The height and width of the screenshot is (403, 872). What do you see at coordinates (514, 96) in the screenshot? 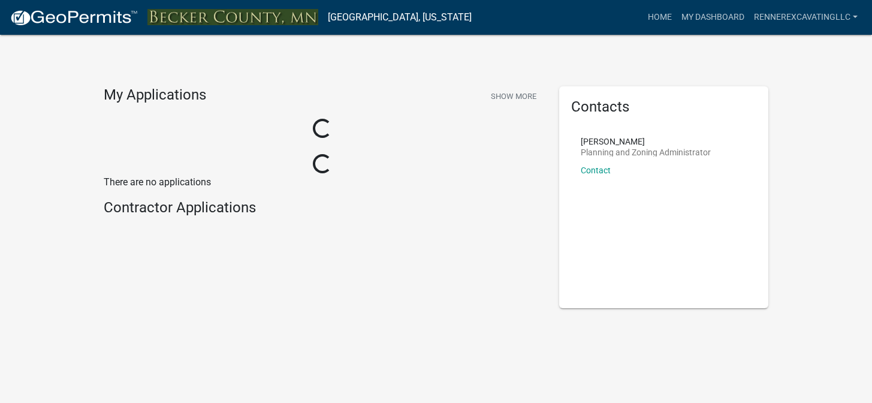
I see `button: Show More` at bounding box center [514, 96].